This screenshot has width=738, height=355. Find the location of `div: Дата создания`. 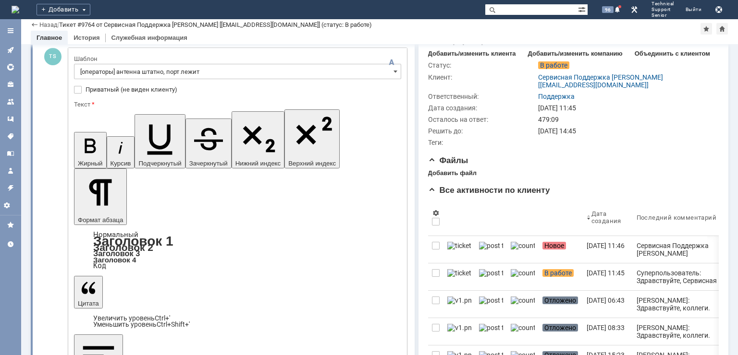

div: Дата создания is located at coordinates (606, 218).